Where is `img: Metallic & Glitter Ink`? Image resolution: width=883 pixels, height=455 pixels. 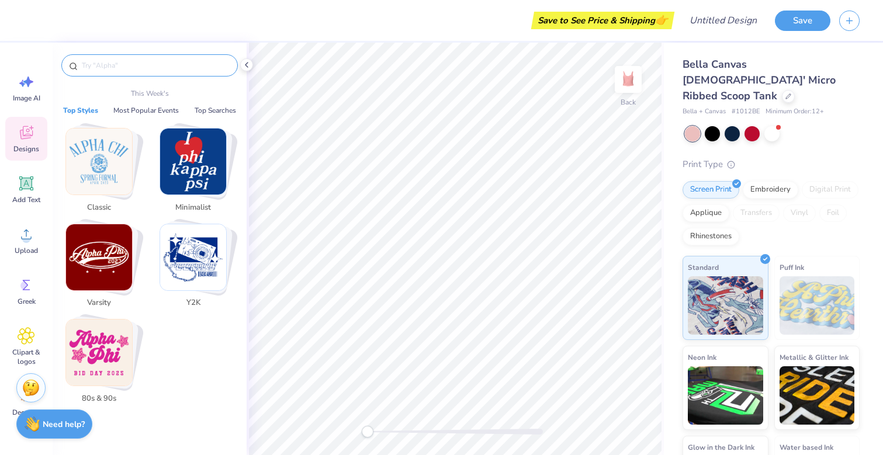 img: Metallic & Glitter Ink is located at coordinates (817, 396).